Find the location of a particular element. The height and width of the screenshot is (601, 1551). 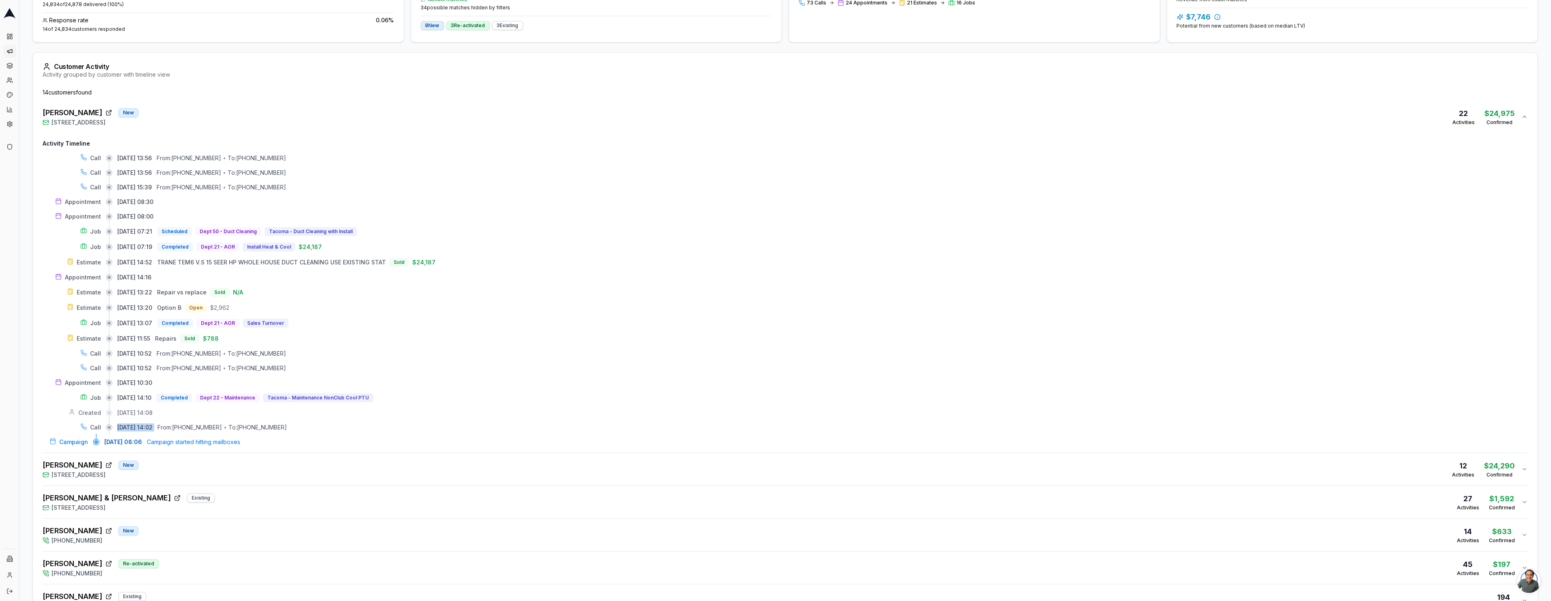

button: Log out is located at coordinates (10, 592).